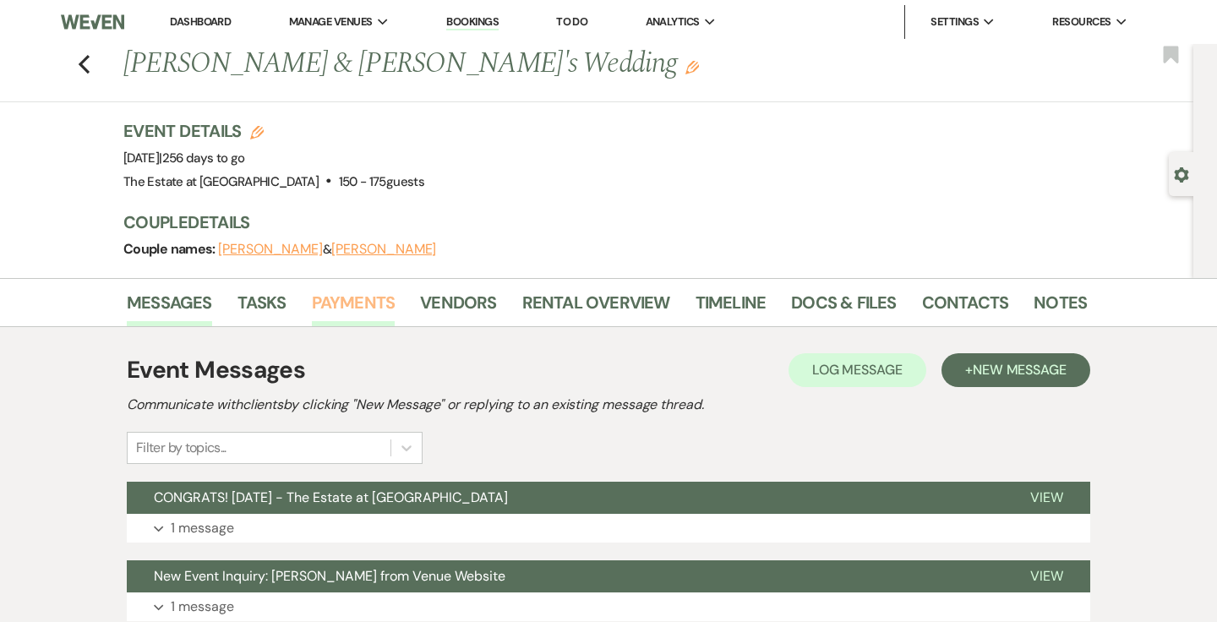  I want to click on h2: Communicate with clients by clicking "New Message" or replying to an existing message thread., so click(609, 405).